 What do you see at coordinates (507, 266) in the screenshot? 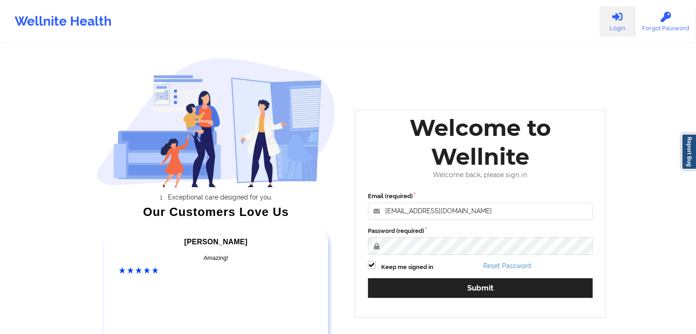
I see `a: Reset Password` at bounding box center [507, 266].